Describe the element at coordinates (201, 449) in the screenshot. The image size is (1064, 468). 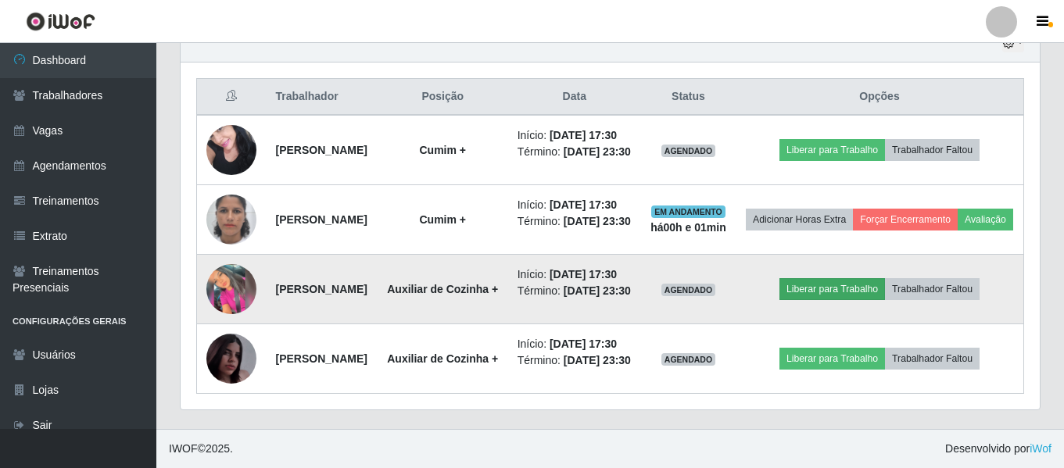
I see `span: © 2025 .` at that location.